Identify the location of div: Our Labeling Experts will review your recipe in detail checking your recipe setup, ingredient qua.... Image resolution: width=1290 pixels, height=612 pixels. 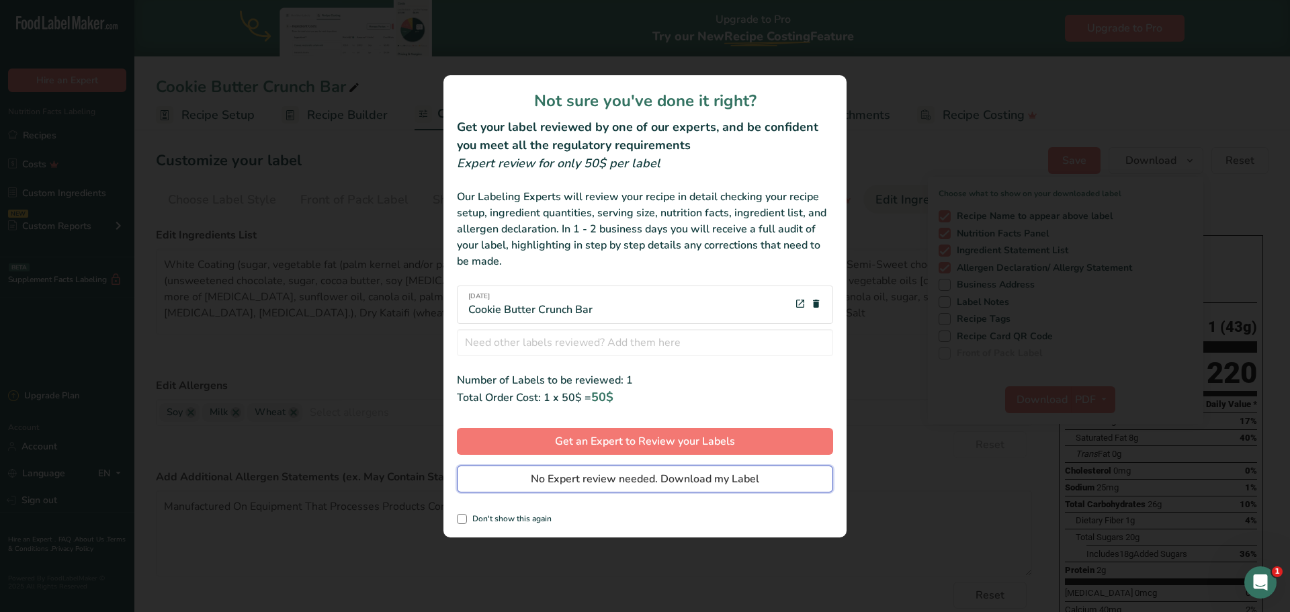
(645, 229).